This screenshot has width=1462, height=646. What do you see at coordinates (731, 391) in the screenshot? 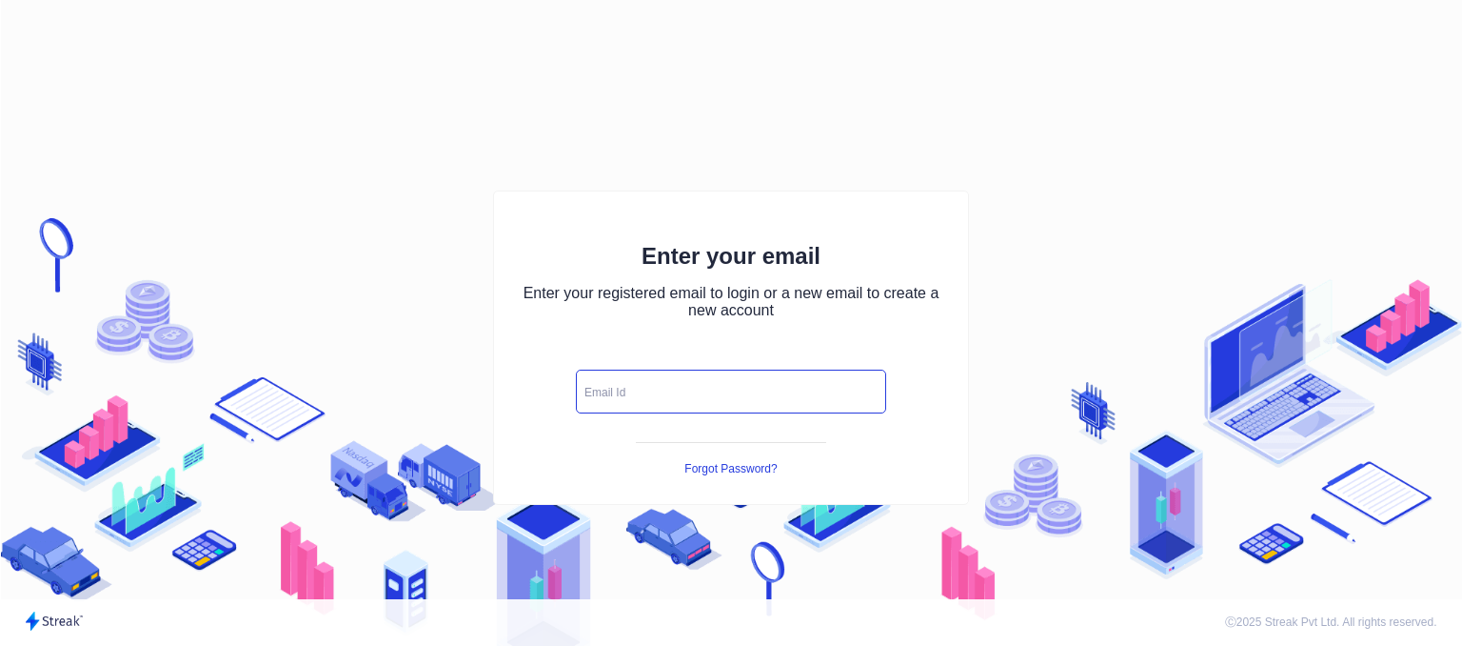
I see `input: Email Id` at bounding box center [731, 391].